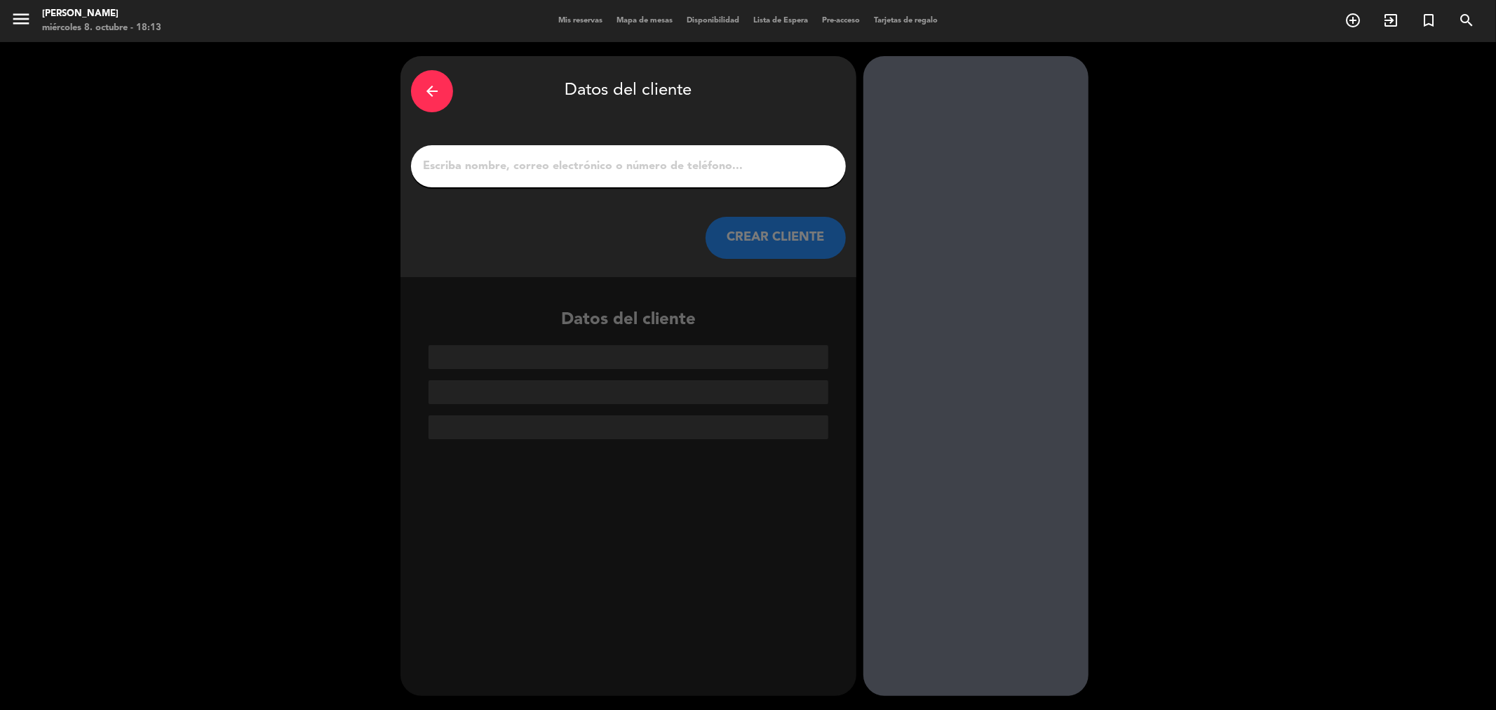  What do you see at coordinates (781, 20) in the screenshot?
I see `span: Lista de Espera` at bounding box center [781, 20].